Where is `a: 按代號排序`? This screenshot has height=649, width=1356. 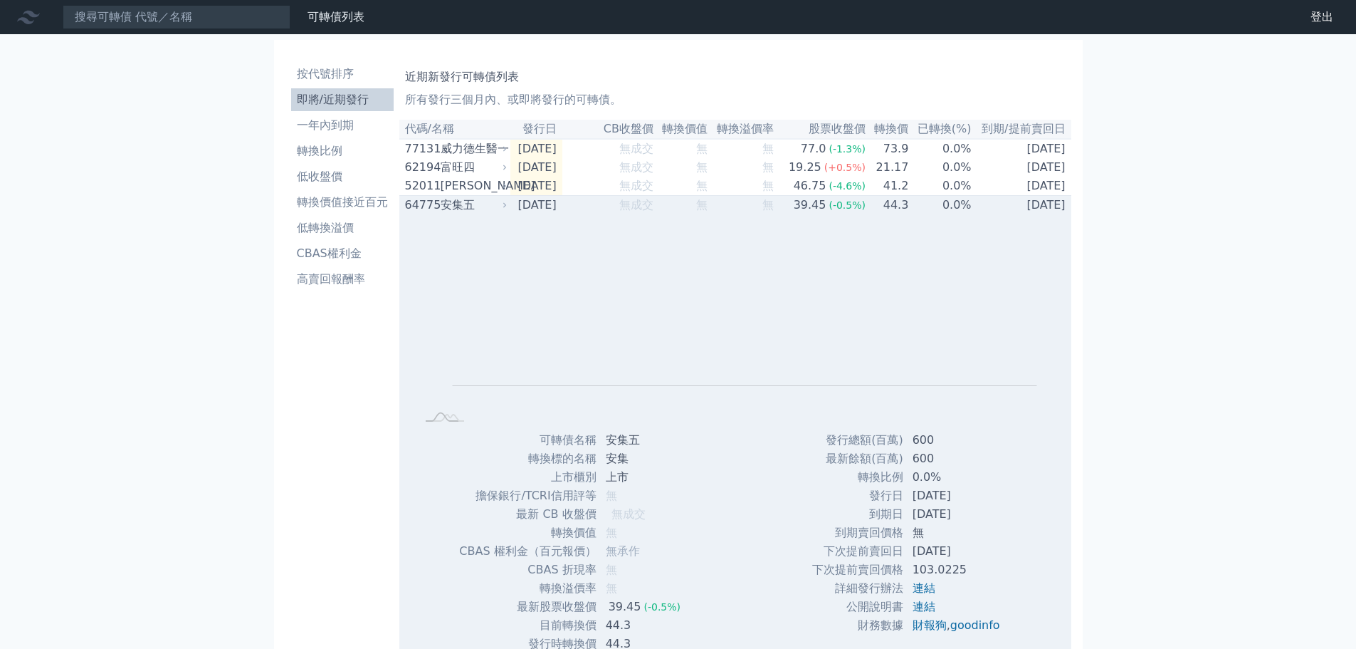 a: 按代號排序 is located at coordinates (342, 74).